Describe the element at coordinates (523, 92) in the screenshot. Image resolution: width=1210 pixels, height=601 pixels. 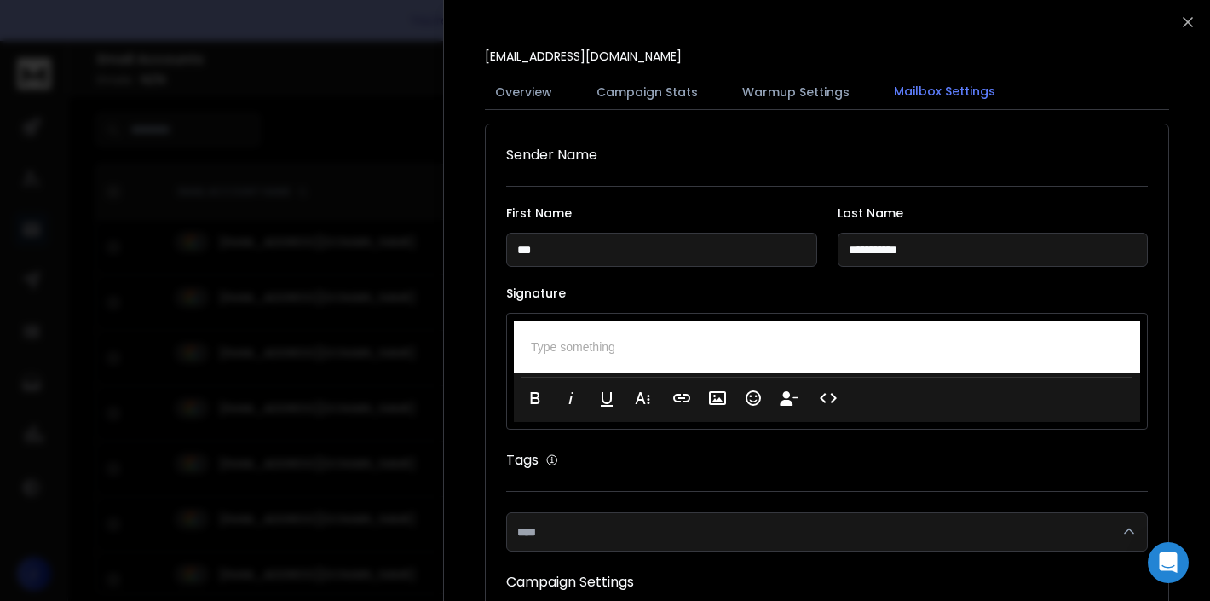
I see `button: Overview` at that location.